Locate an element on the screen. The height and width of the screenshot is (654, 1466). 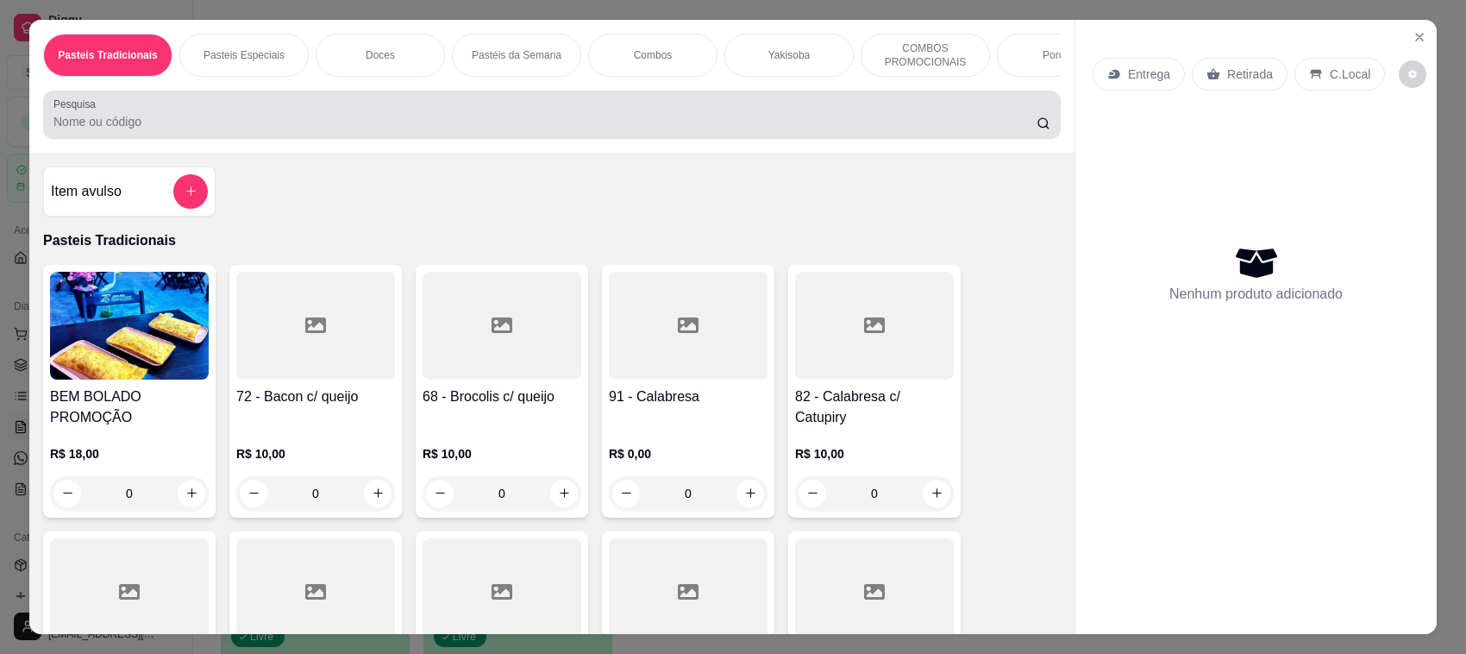
p: Pasteis Especiais is located at coordinates (244, 55).